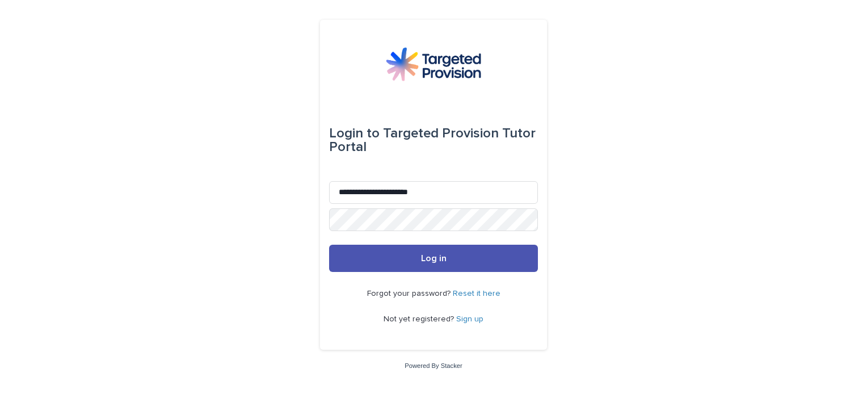 This screenshot has width=867, height=402. Describe the element at coordinates (433, 258) in the screenshot. I see `span: Log in` at that location.